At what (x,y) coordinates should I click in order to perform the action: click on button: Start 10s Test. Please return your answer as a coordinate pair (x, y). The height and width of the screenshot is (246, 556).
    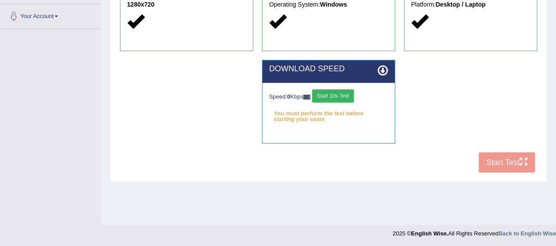
    Looking at the image, I should click on (333, 96).